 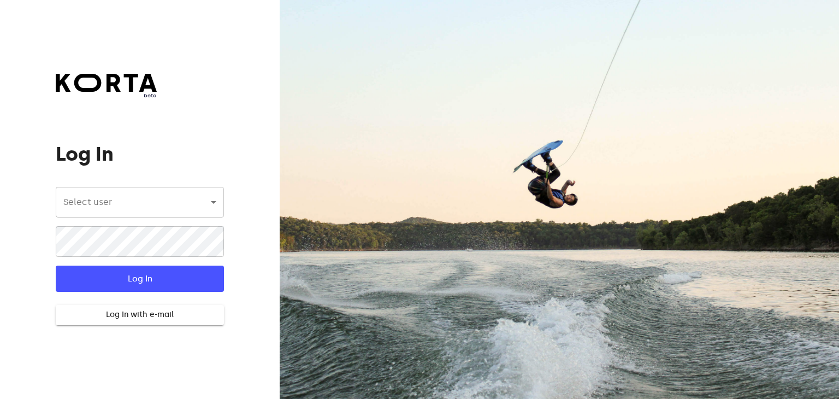 I want to click on img: Korta, so click(x=106, y=83).